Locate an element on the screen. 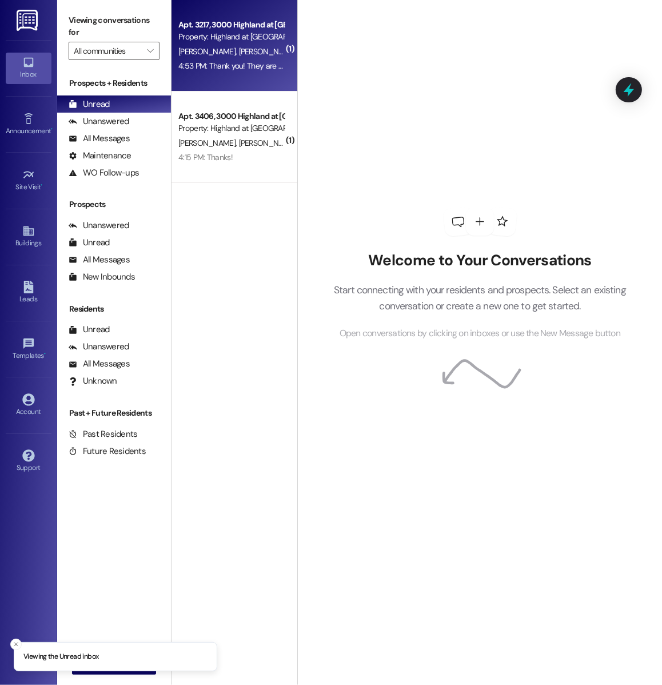  div: Past + Future Residents is located at coordinates (114, 413).